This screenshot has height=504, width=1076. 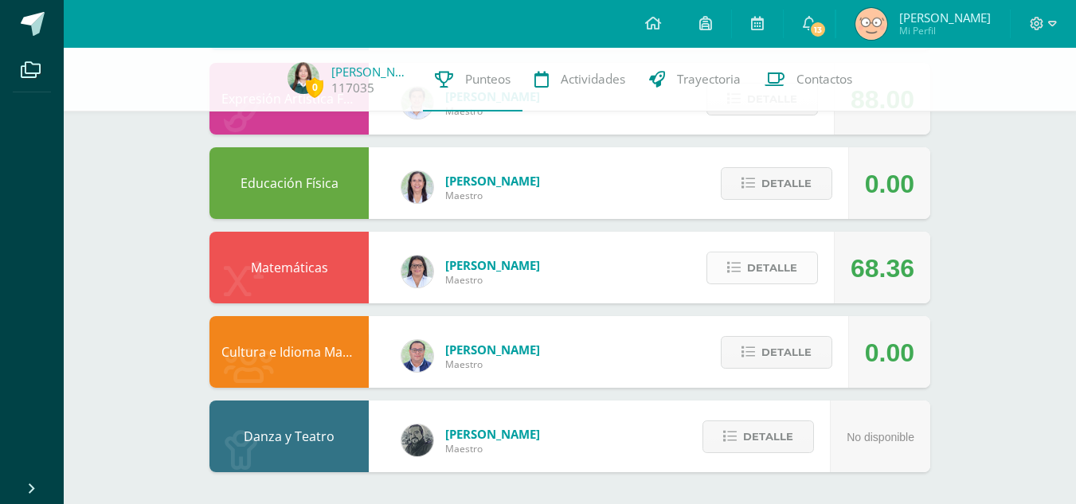 What do you see at coordinates (809, 80) in the screenshot?
I see `a: Contactos` at bounding box center [809, 80].